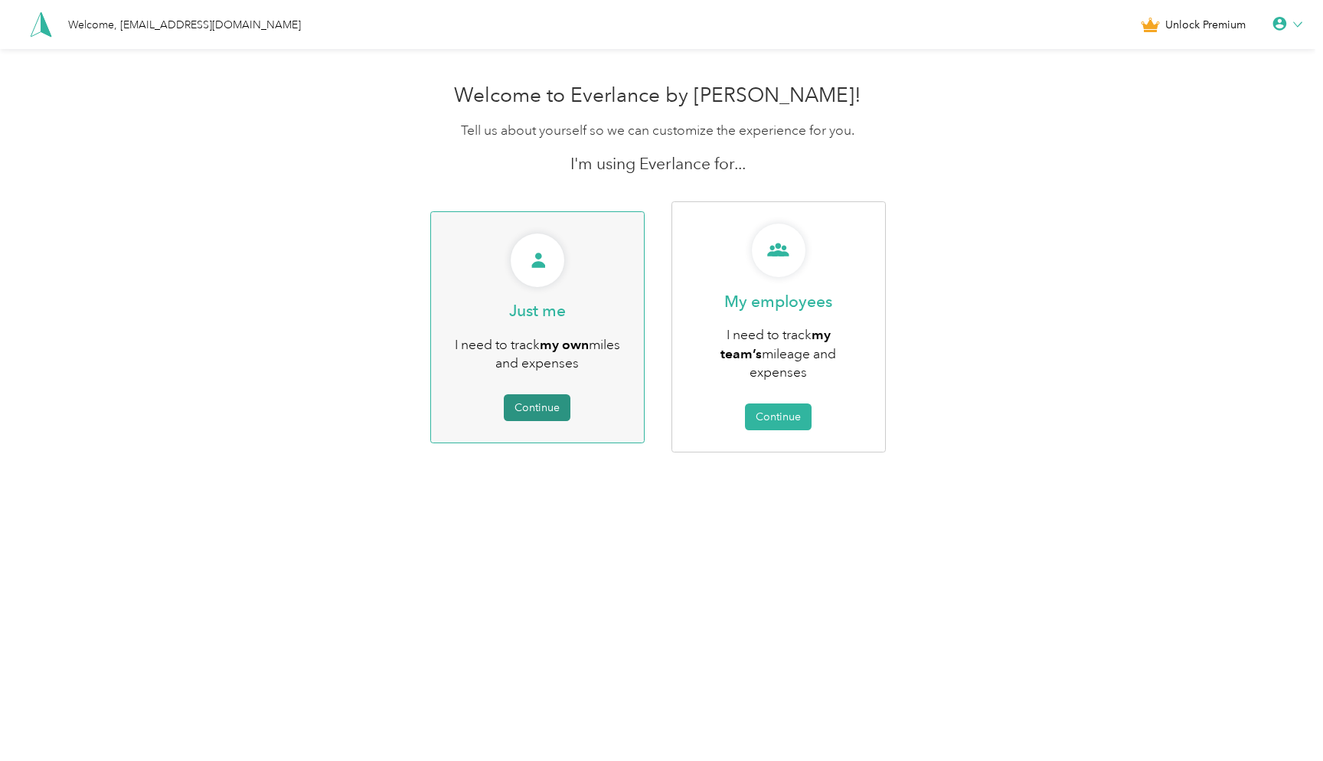 The image size is (1323, 761). What do you see at coordinates (564, 344) in the screenshot?
I see `b: my own` at bounding box center [564, 344].